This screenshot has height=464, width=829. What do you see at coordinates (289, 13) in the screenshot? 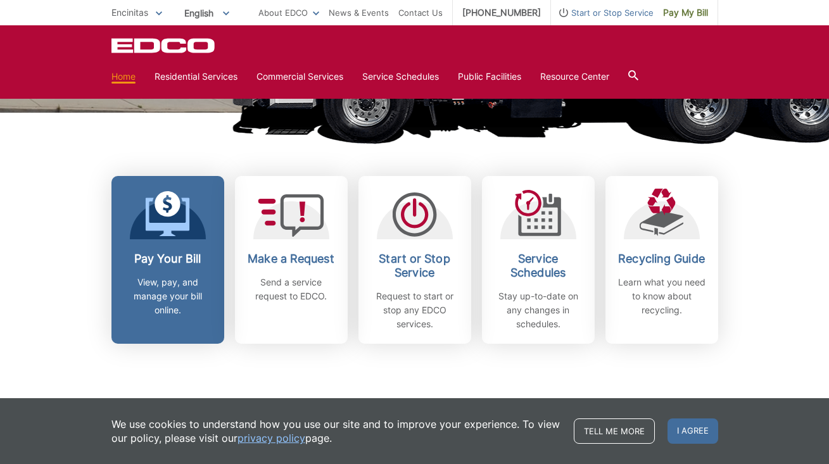
I see `a: About EDCO` at bounding box center [289, 13].